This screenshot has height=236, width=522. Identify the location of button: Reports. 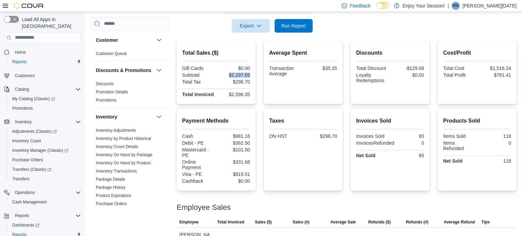
(42, 216).